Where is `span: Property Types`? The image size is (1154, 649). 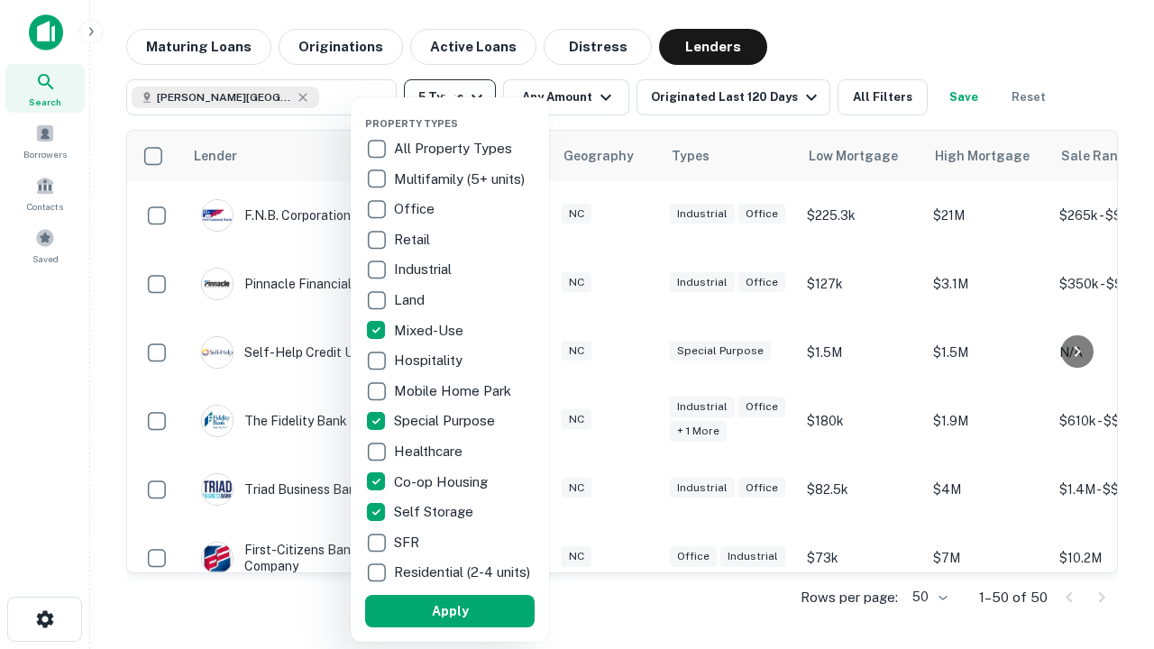 span: Property Types is located at coordinates (411, 124).